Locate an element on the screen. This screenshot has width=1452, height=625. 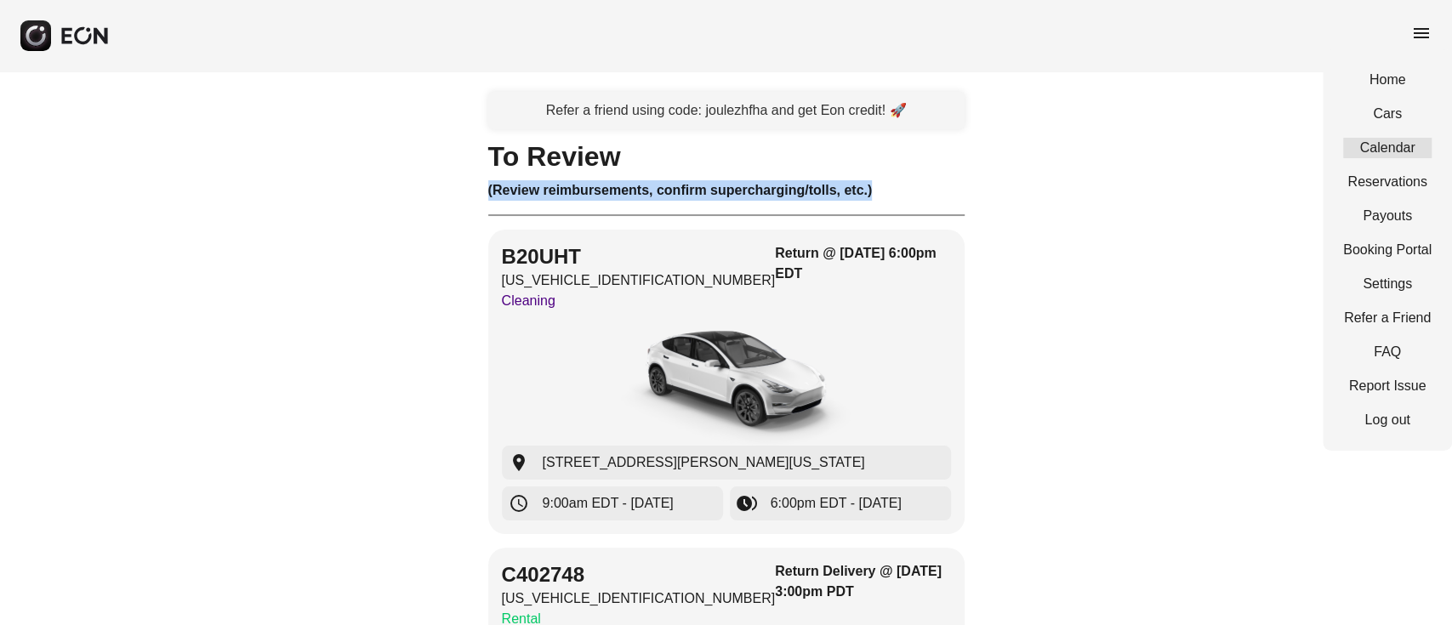
a: FAQ is located at coordinates (1387, 352).